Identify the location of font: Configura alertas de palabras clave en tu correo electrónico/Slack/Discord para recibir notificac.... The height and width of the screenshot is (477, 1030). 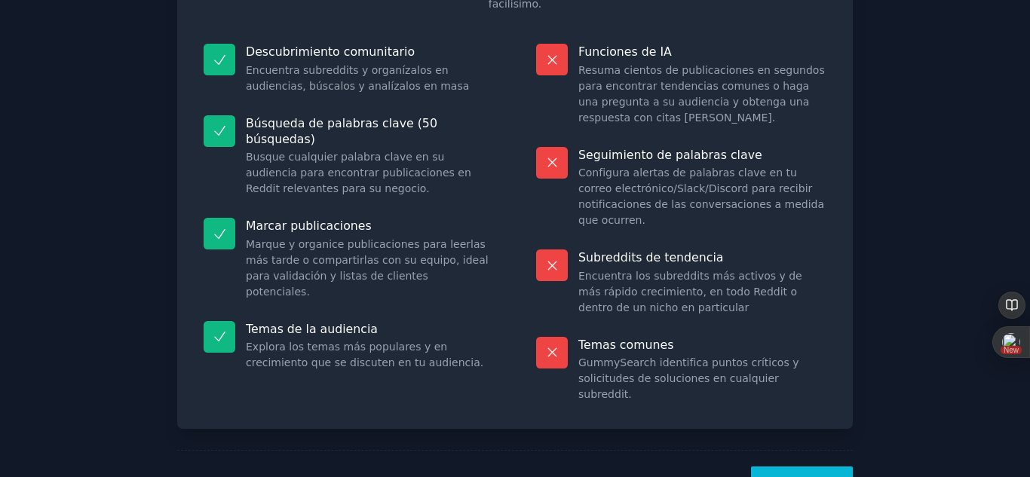
(701, 196).